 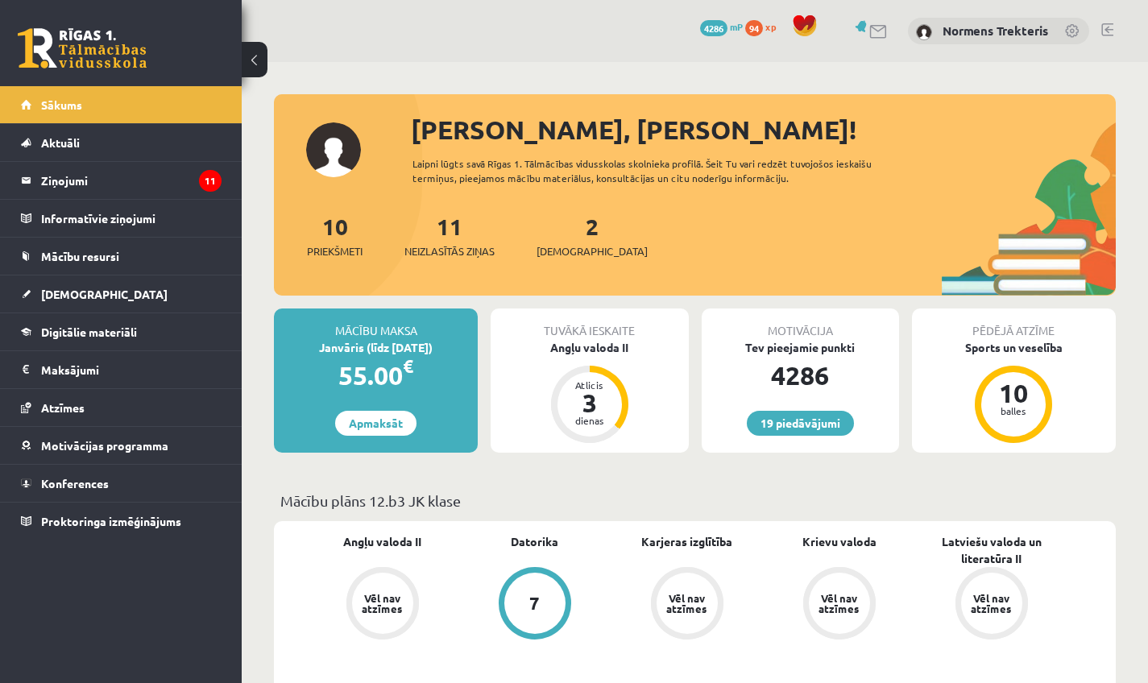 I want to click on span: mP, so click(x=736, y=27).